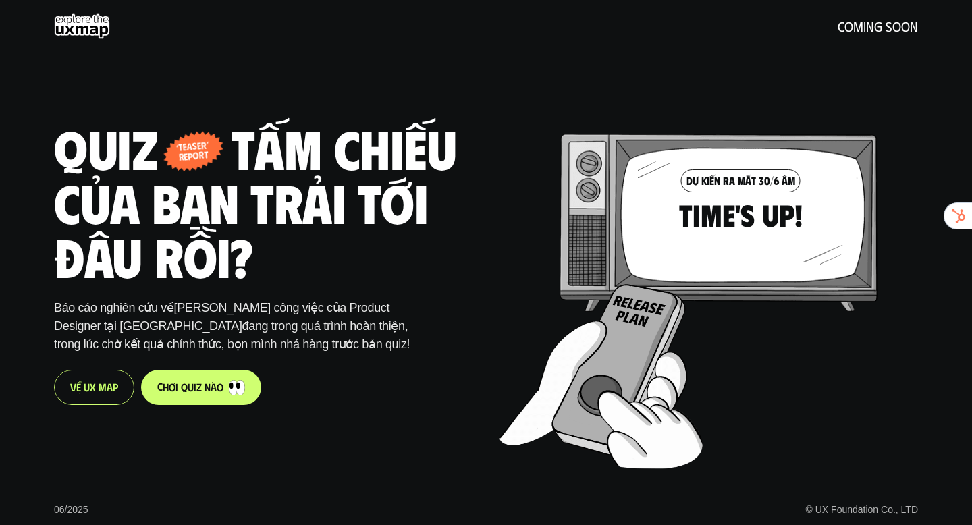 The width and height of the screenshot is (972, 525). What do you see at coordinates (71, 510) in the screenshot?
I see `p: 06/2025` at bounding box center [71, 510].